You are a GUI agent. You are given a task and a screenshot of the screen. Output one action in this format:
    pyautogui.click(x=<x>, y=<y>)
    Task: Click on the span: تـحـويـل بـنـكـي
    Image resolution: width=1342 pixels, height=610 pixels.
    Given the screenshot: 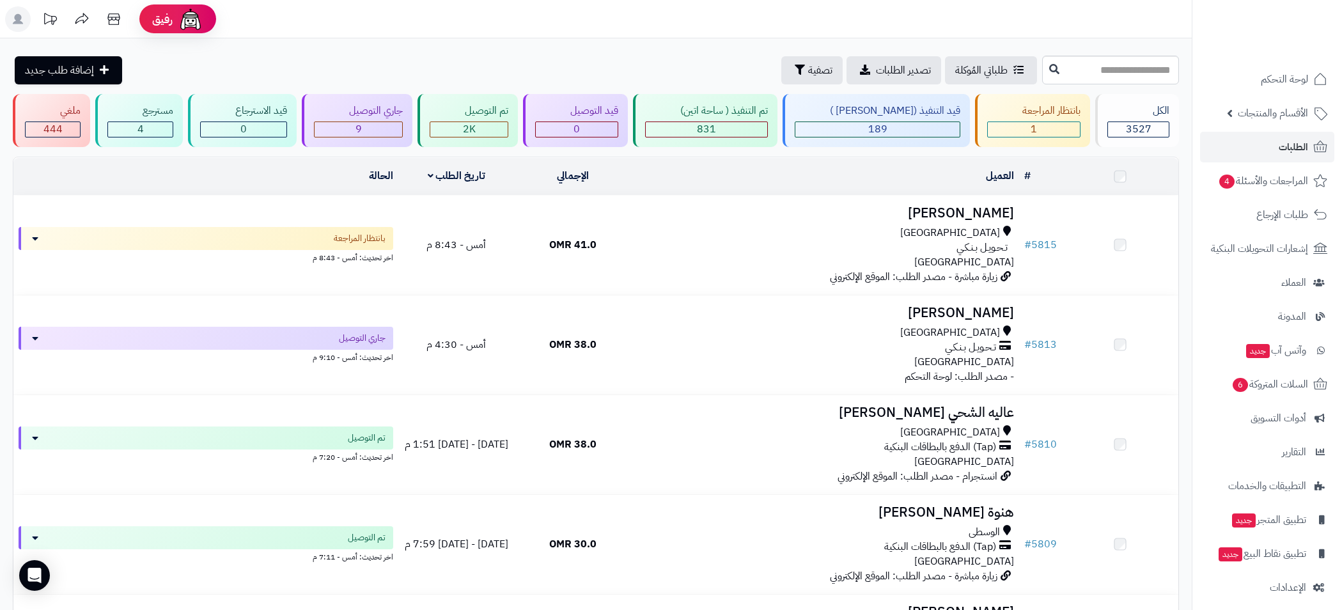 What is the action you would take?
    pyautogui.click(x=982, y=248)
    